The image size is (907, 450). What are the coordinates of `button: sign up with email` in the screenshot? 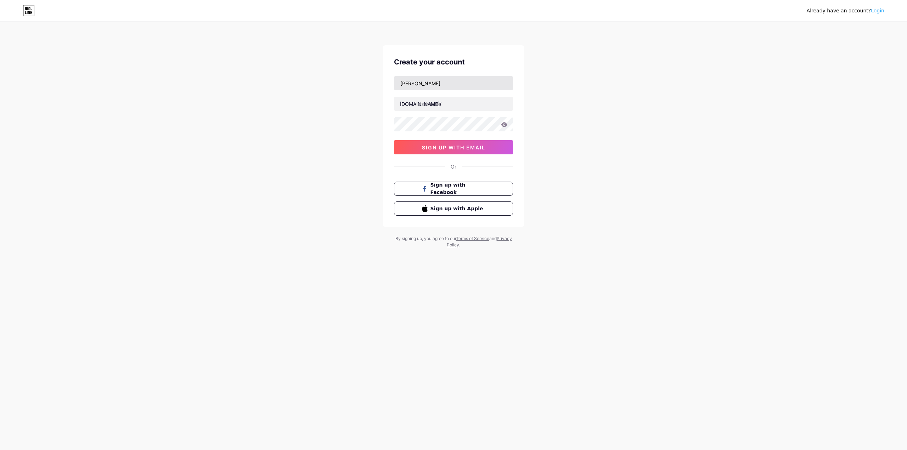 It's located at (453, 147).